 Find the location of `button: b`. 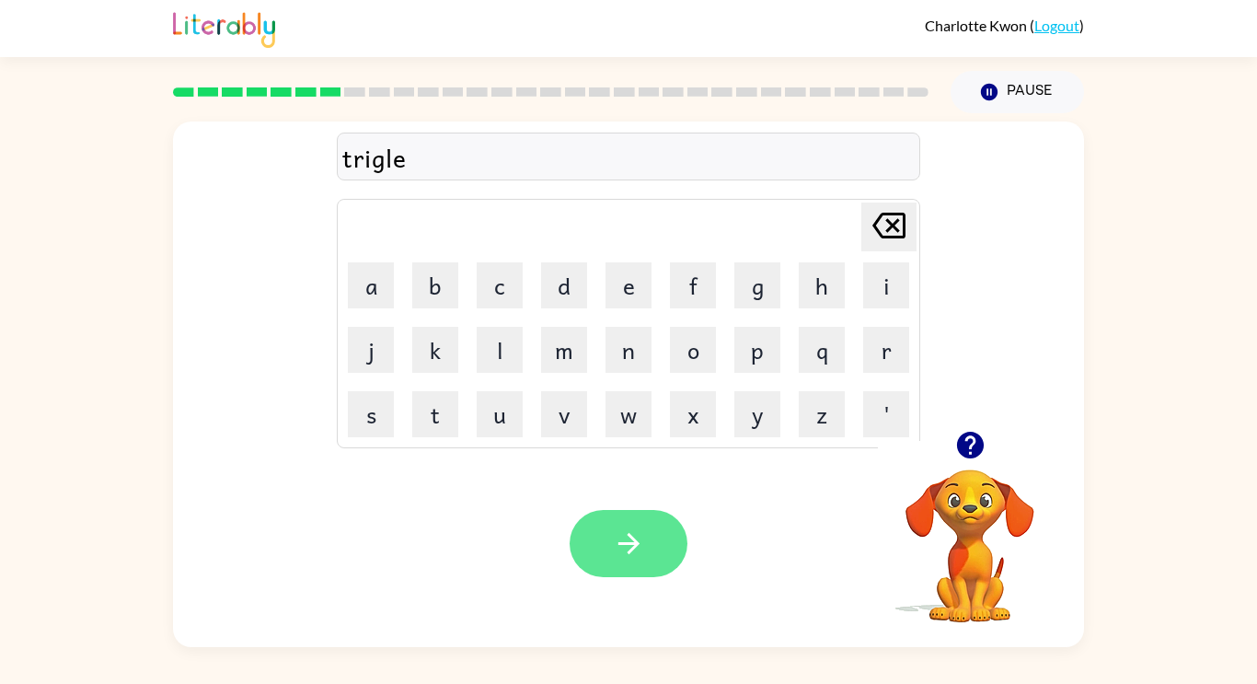

button: b is located at coordinates (435, 285).